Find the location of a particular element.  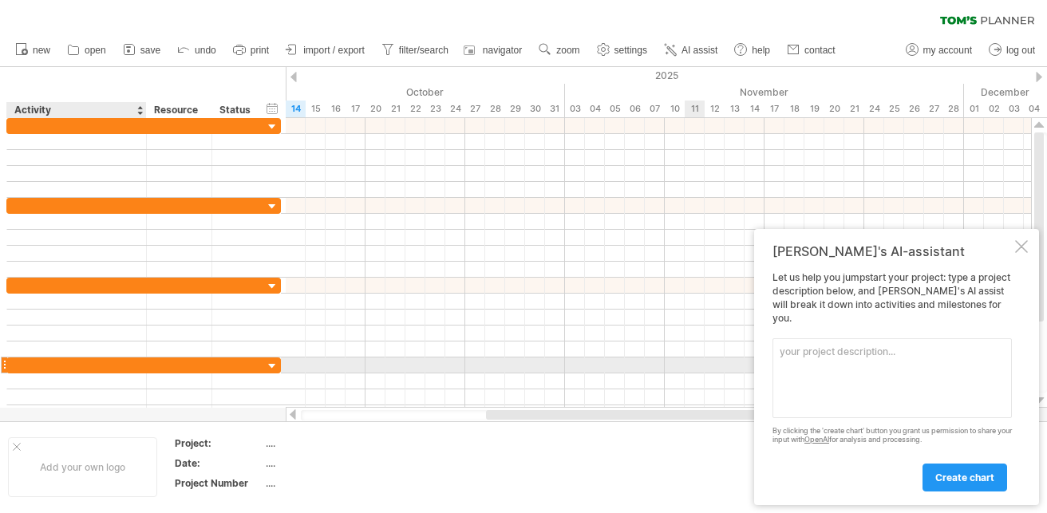

div: October 2025 is located at coordinates (335, 92).